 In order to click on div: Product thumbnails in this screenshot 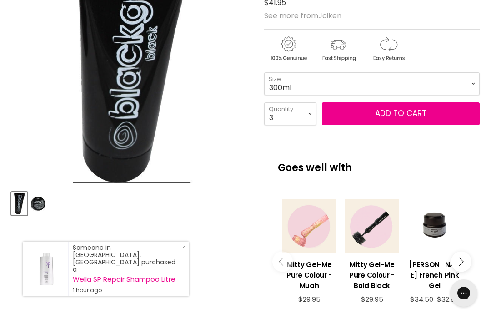, I will do `click(132, 202)`.